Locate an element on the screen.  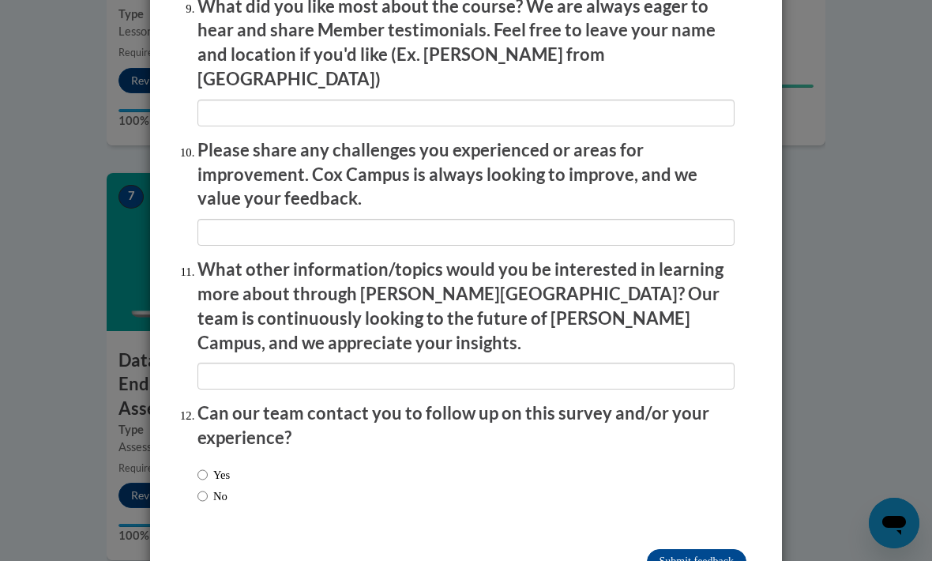
label: No is located at coordinates (212, 496).